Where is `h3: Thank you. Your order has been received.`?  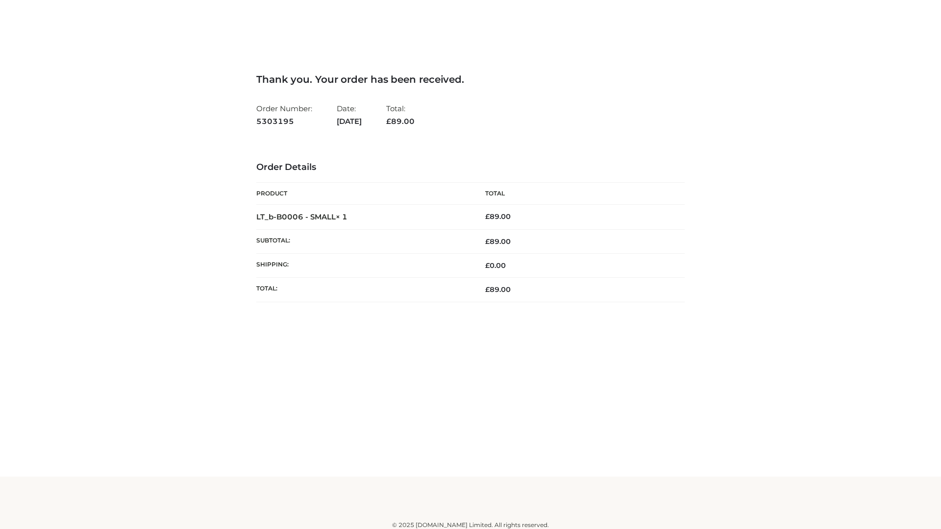 h3: Thank you. Your order has been received. is located at coordinates (471, 79).